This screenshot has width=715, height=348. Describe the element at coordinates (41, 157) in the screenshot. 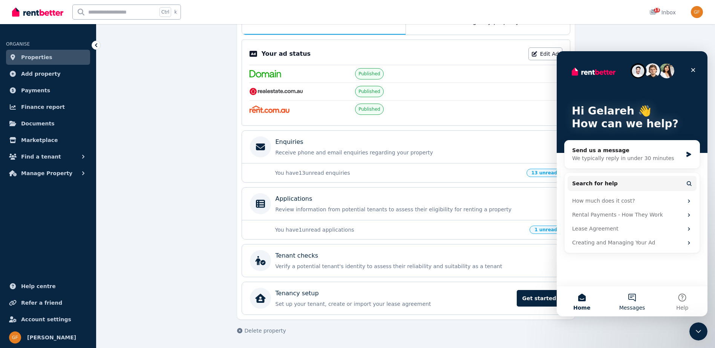

I see `span: Find a tenant` at that location.